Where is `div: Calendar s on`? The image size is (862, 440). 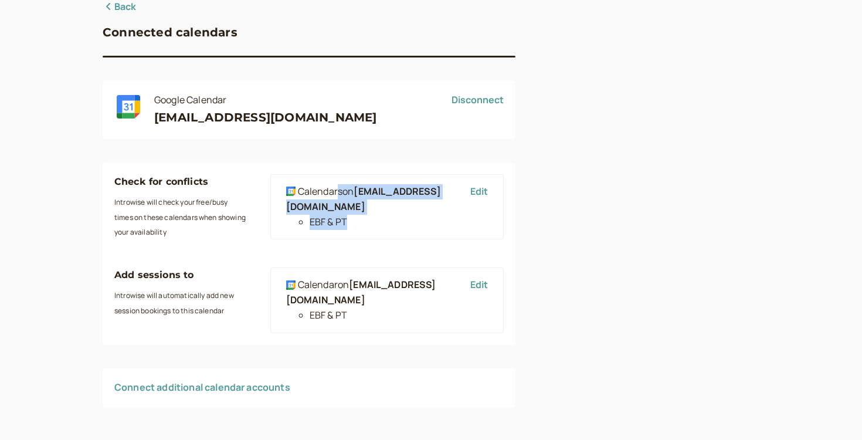
div: Calendar s on is located at coordinates (373, 207).